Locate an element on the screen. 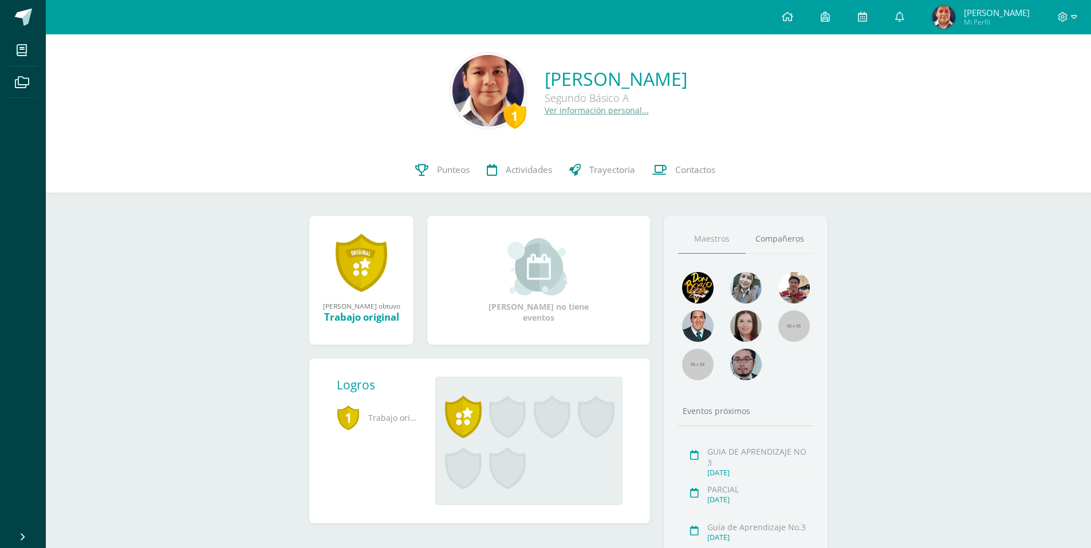 This screenshot has height=548, width=1091. img: 11152eb22ca3048aebc25a5ecf6973a7.png is located at coordinates (794, 287).